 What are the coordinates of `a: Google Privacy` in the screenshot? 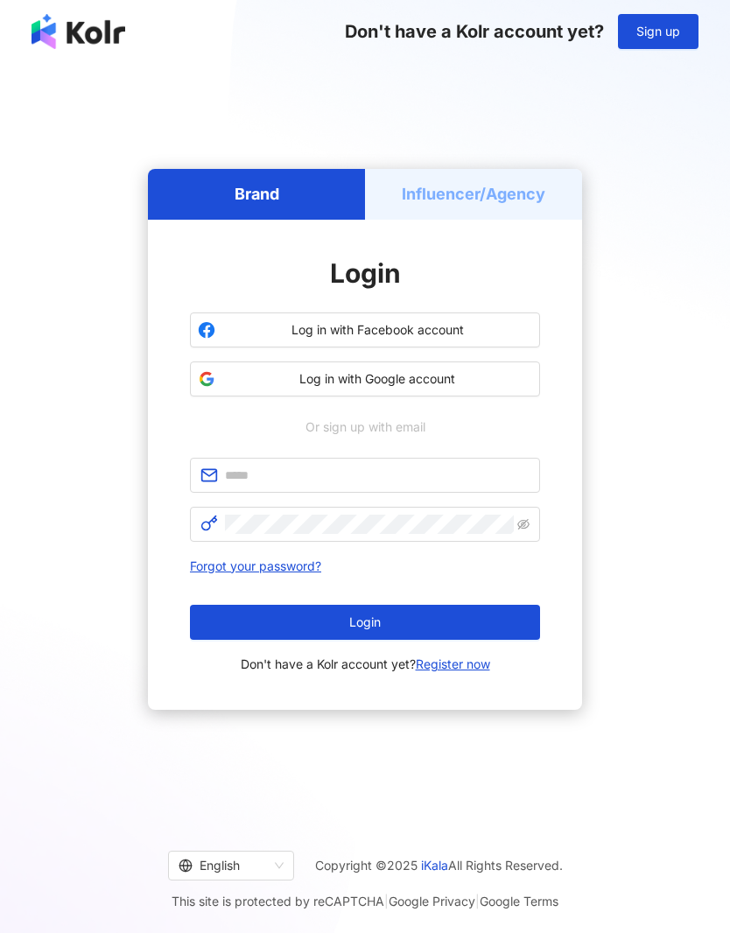 It's located at (431, 901).